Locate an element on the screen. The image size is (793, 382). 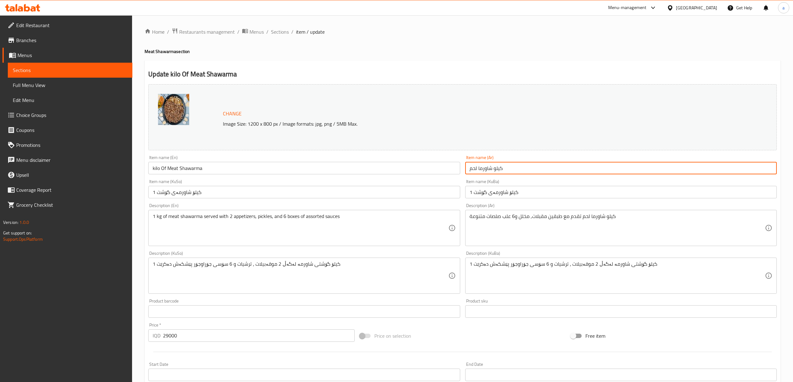
img: Kas_Jukan_%D9%83%D9%8A%D9%84%D9%88_%D9%83%D8%B5_%D9%84%D8%AD%D9%85_Hus638904444223330570.jpg is located at coordinates (174, 110).